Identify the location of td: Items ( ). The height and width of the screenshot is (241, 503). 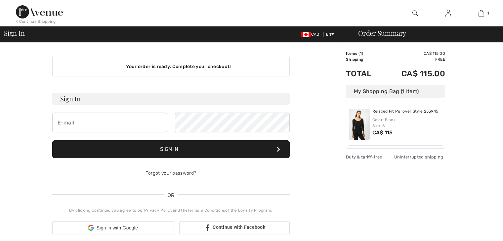
(364, 54).